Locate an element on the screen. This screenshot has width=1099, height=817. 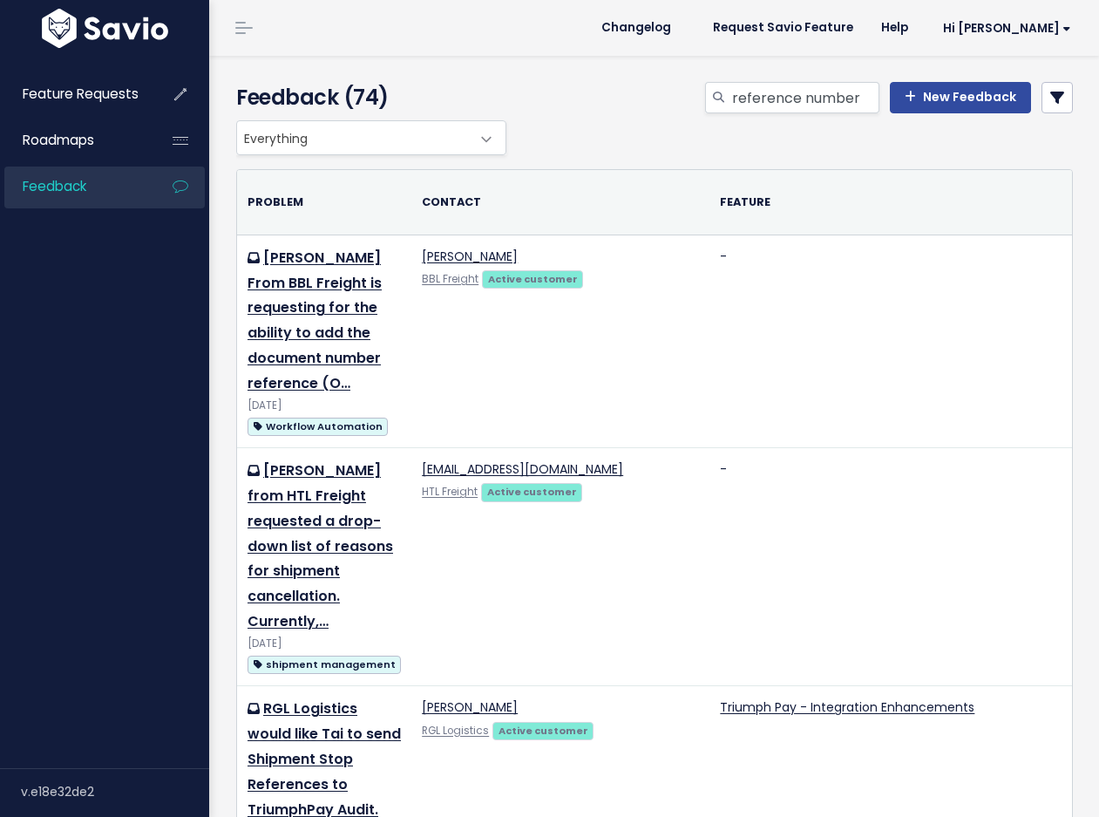
a: Triumph Pay - Integration Enhancements is located at coordinates (847, 707).